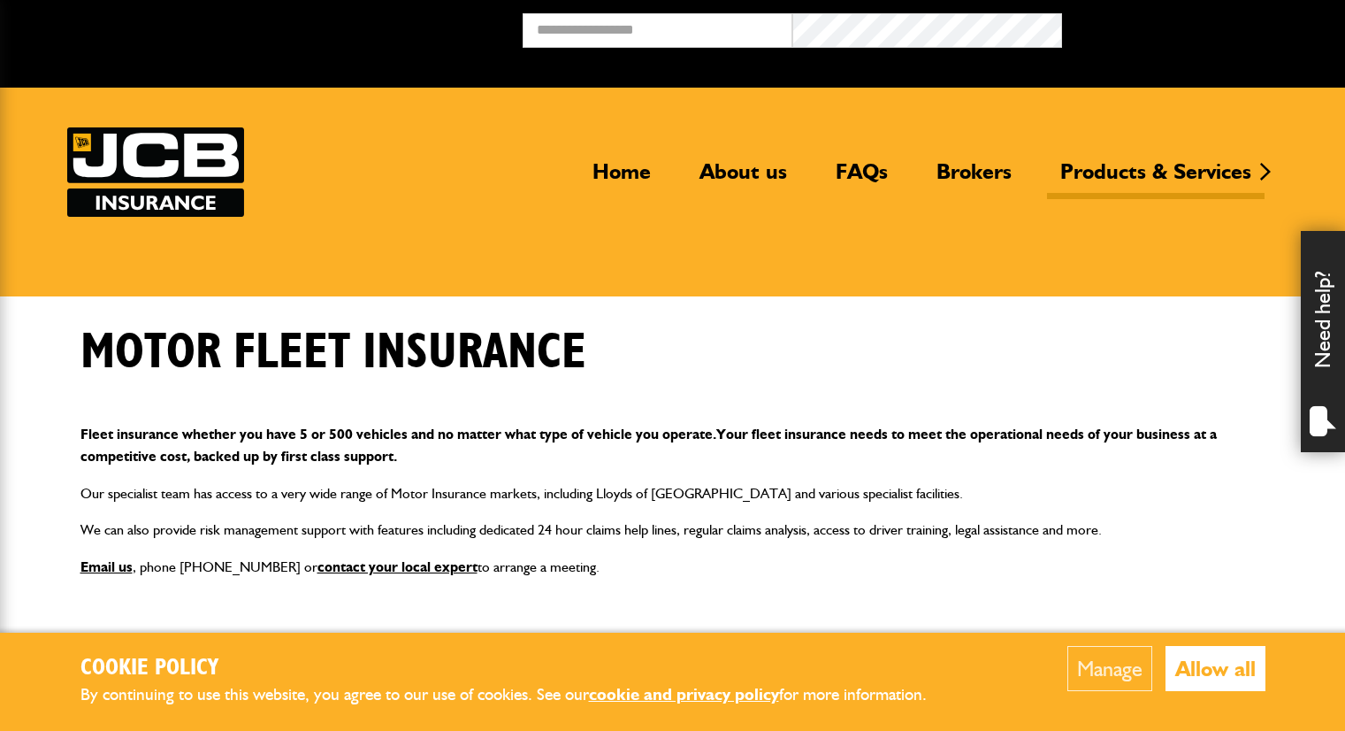 The height and width of the screenshot is (731, 1345). Describe the element at coordinates (684, 693) in the screenshot. I see `a: cookie and privacy policy` at that location.